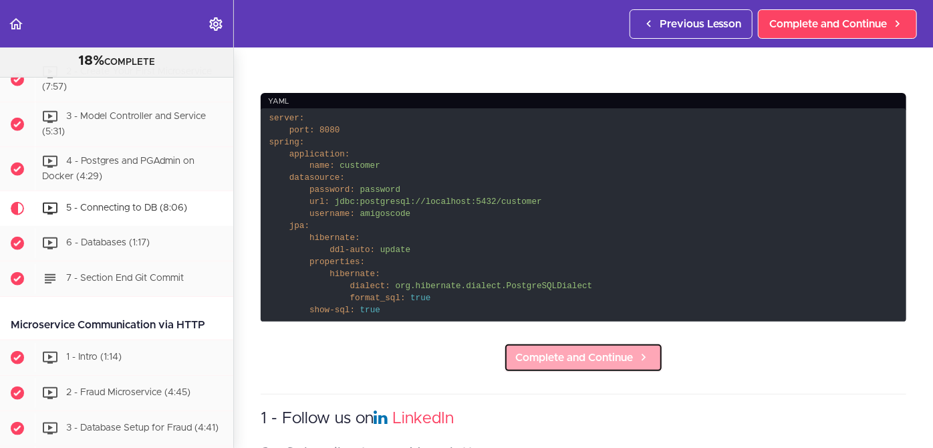 This screenshot has width=933, height=448. I want to click on span: datasource:, so click(317, 178).